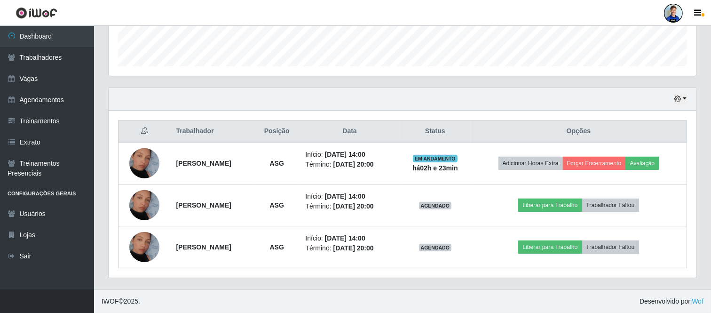  What do you see at coordinates (594, 163) in the screenshot?
I see `button: Forçar Encerramento` at bounding box center [594, 163].